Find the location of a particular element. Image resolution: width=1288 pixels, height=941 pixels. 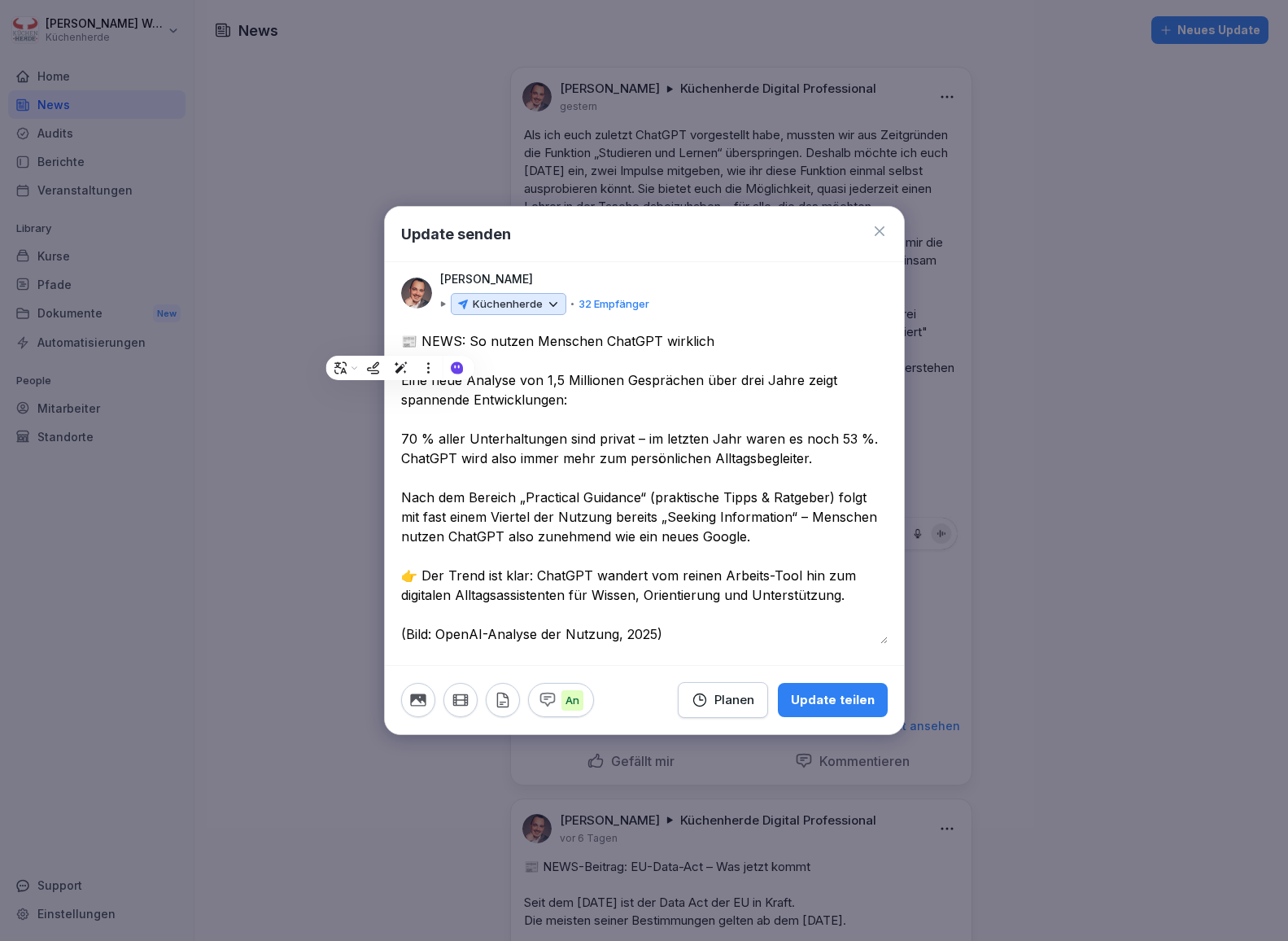

p: An is located at coordinates (572, 701).